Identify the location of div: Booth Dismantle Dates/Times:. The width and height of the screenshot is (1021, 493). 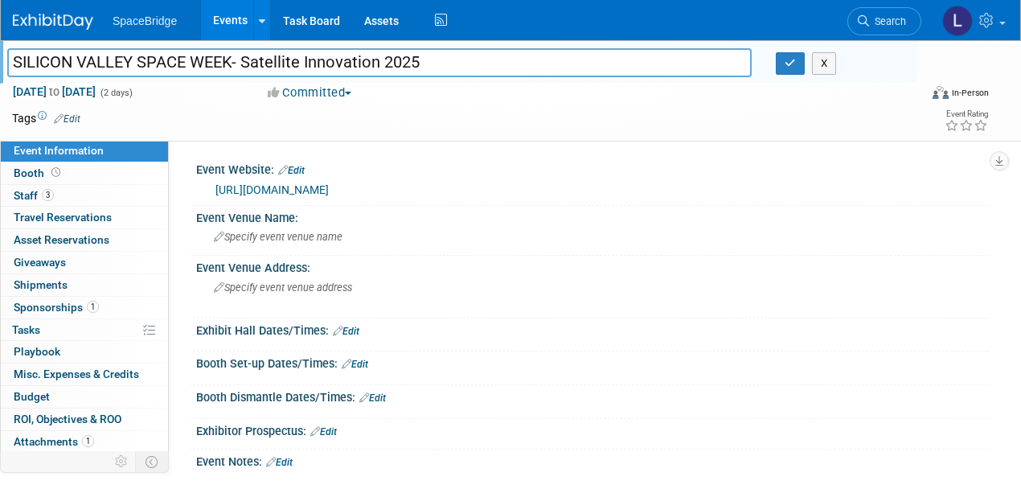
(592, 395).